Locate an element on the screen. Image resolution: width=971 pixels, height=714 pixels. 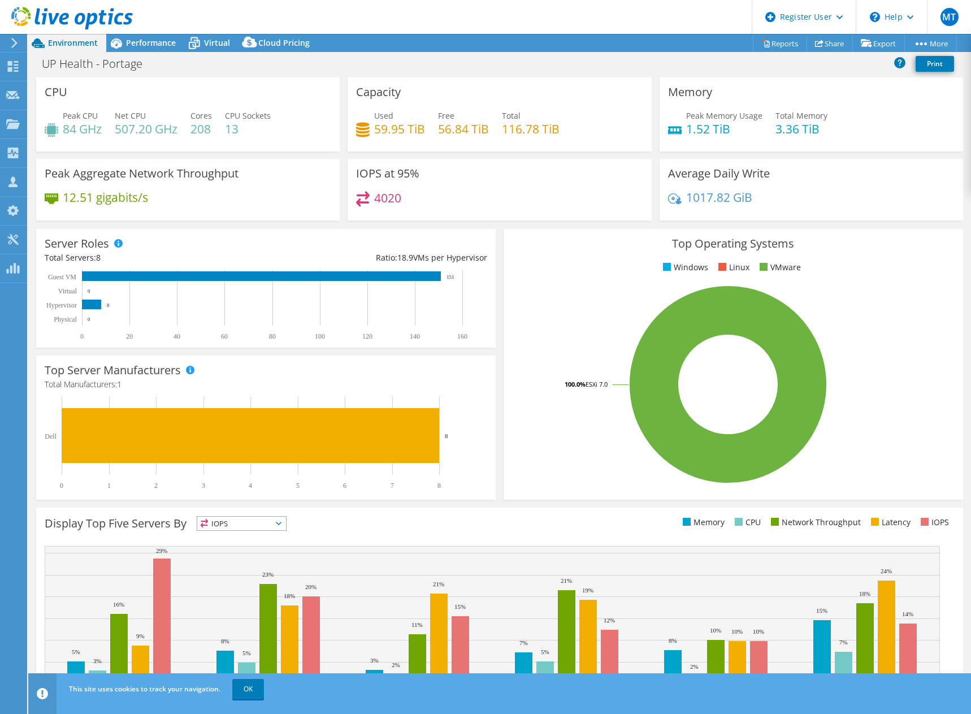
a: Print is located at coordinates (935, 64).